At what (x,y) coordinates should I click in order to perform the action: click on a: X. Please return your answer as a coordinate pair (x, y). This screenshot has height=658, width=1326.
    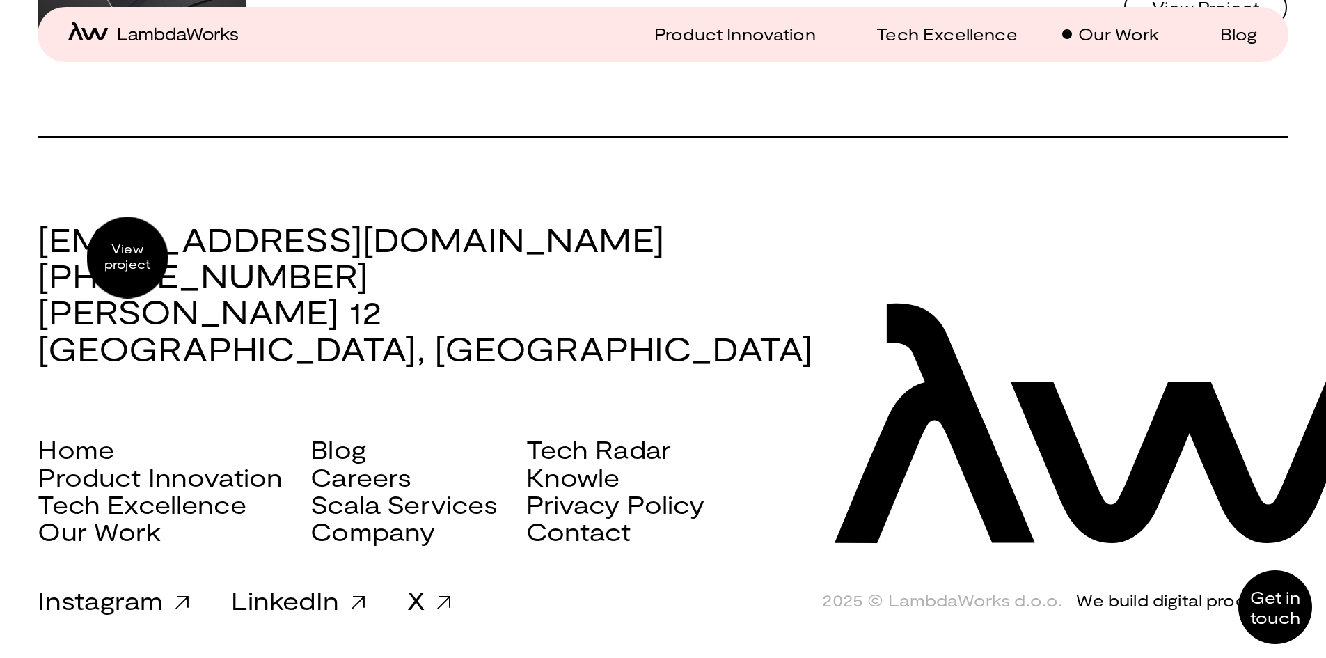
    Looking at the image, I should click on (429, 599).